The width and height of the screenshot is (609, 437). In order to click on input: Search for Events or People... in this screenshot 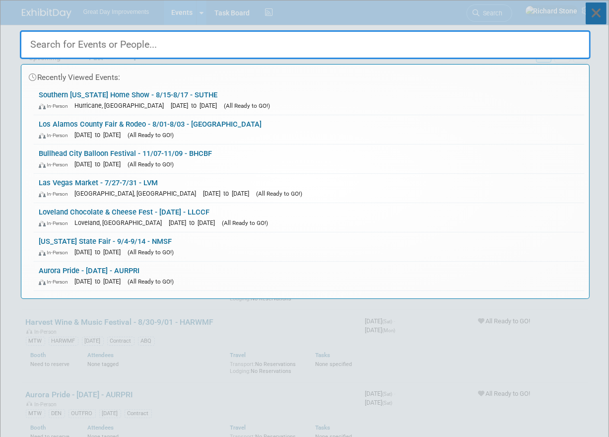, I will do `click(305, 45)`.